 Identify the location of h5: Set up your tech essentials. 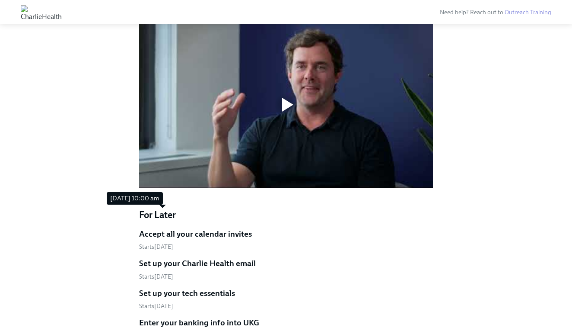
(187, 293).